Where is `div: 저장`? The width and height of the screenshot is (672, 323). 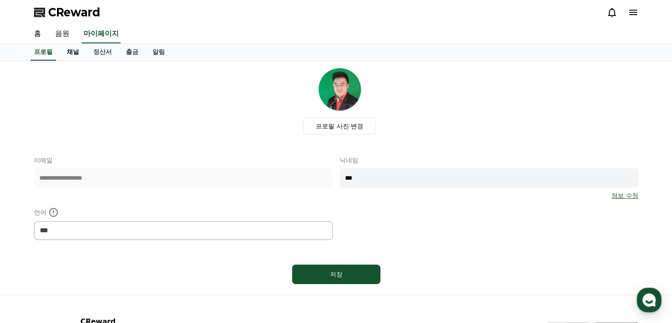
div: 저장 is located at coordinates (336, 274).